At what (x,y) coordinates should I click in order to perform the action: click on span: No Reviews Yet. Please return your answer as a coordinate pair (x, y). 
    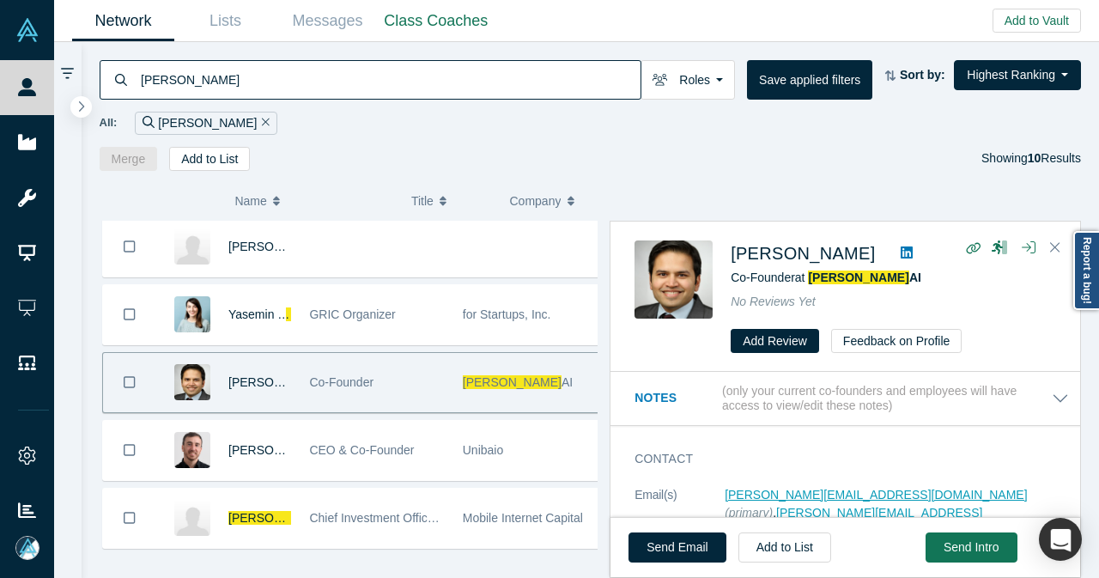
    Looking at the image, I should click on (773, 301).